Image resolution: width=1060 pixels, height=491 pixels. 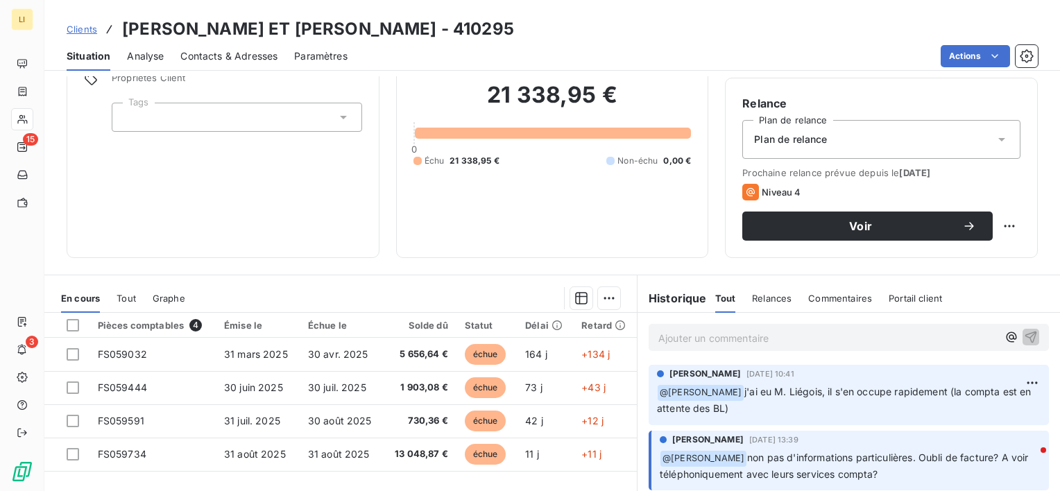 I want to click on span: 5 656,64 €, so click(x=420, y=355).